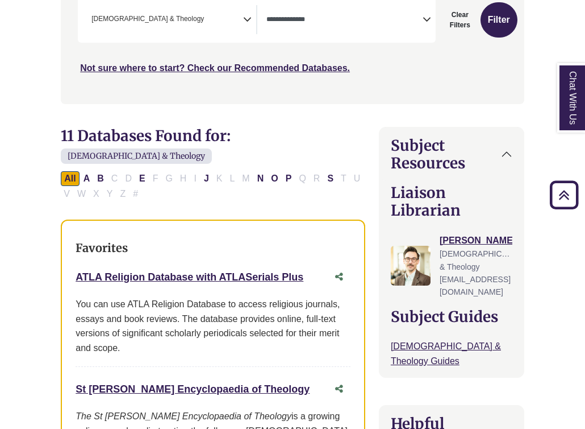 This screenshot has height=429, width=585. Describe the element at coordinates (142, 178) in the screenshot. I see `button: Filter Results E` at that location.